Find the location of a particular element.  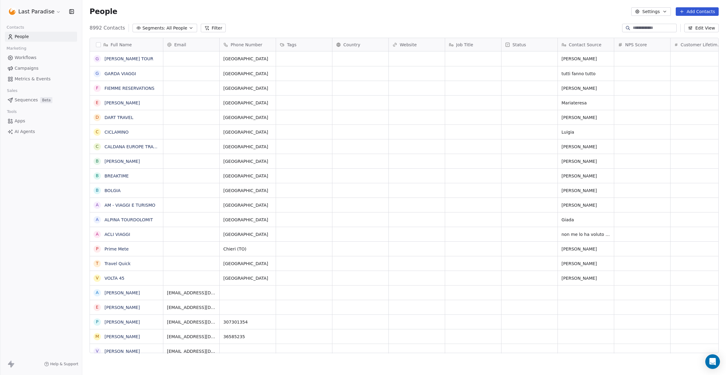

span: Job Title is located at coordinates (465, 45).